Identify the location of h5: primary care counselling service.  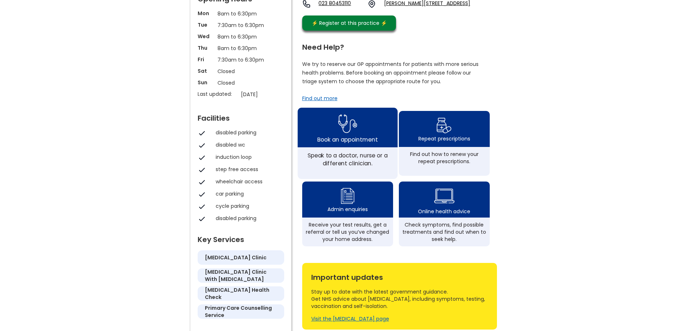
(241, 312).